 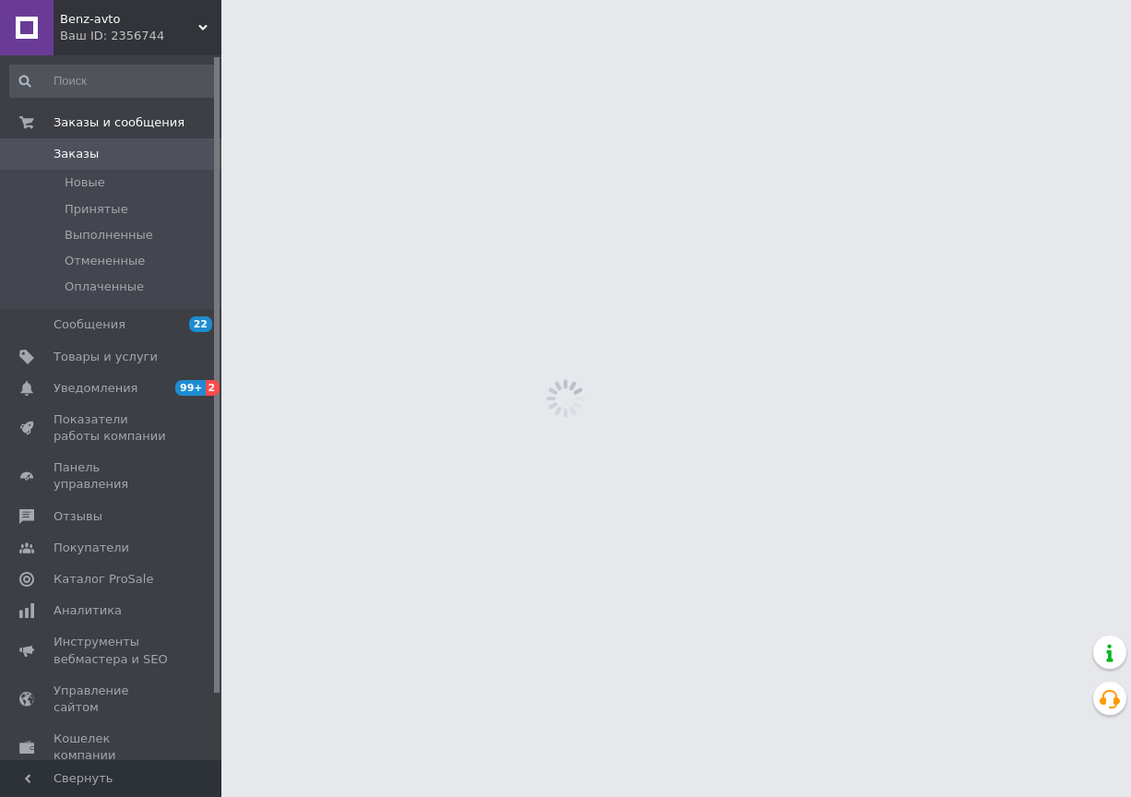 What do you see at coordinates (91, 548) in the screenshot?
I see `span: Покупатели` at bounding box center [91, 548].